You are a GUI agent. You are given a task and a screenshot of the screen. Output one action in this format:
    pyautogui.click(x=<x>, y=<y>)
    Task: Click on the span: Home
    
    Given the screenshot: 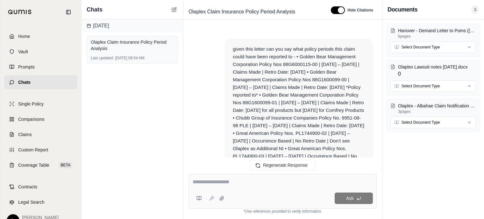 What is the action you would take?
    pyautogui.click(x=24, y=36)
    